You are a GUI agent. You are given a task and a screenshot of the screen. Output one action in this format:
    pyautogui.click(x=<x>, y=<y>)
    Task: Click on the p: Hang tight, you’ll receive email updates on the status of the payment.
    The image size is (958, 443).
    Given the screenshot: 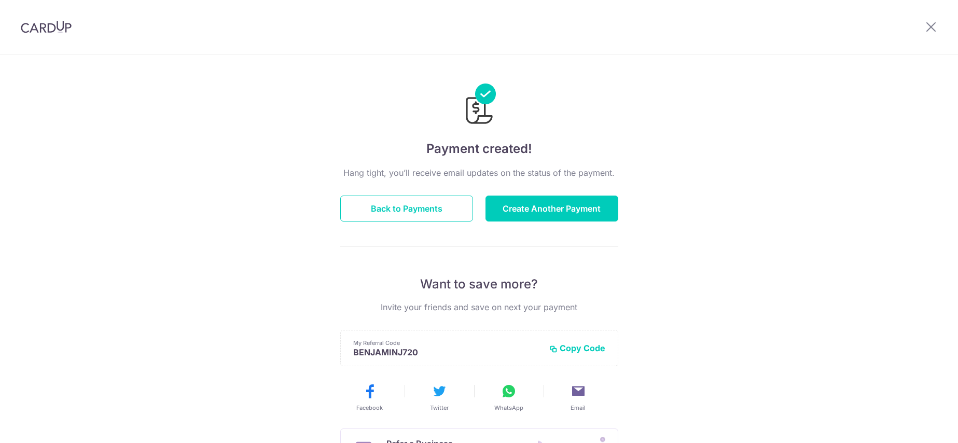 What is the action you would take?
    pyautogui.click(x=479, y=173)
    